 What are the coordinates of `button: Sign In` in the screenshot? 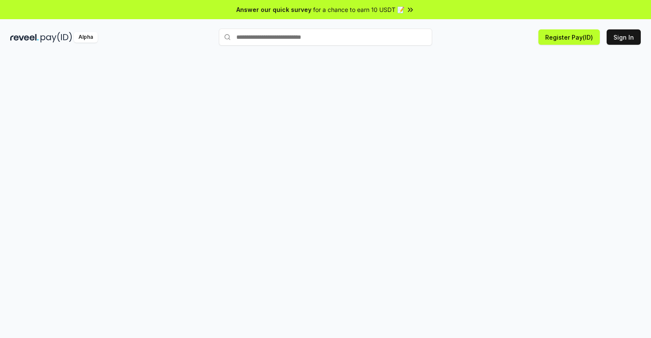 It's located at (624, 37).